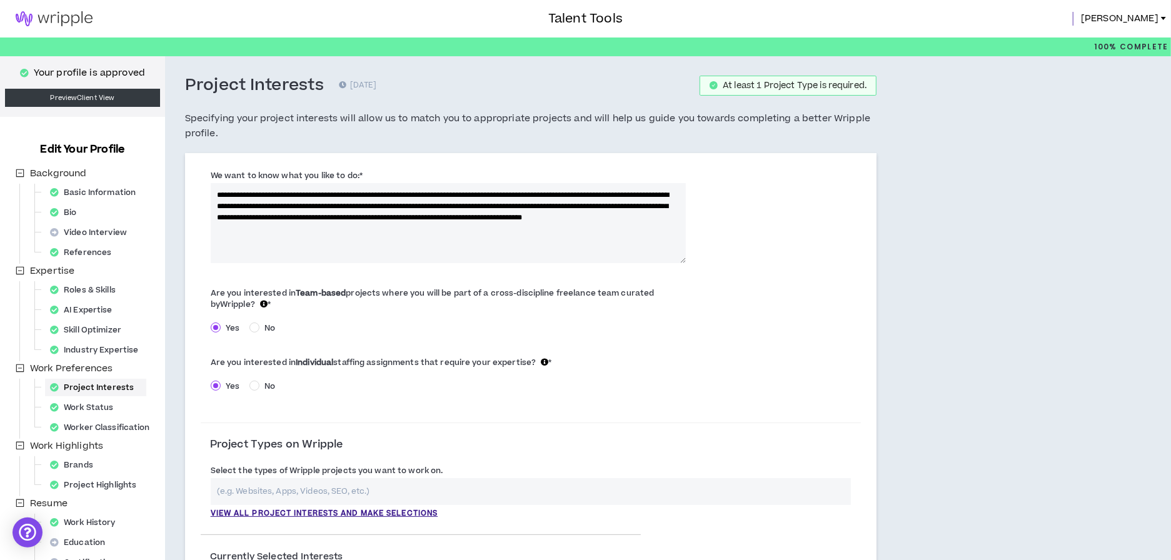 This screenshot has height=560, width=1171. I want to click on div: Project Interests, so click(96, 388).